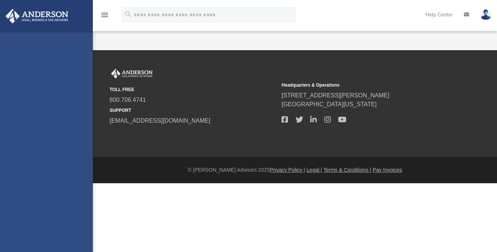  What do you see at coordinates (486, 14) in the screenshot?
I see `img: User Pic` at bounding box center [486, 14].